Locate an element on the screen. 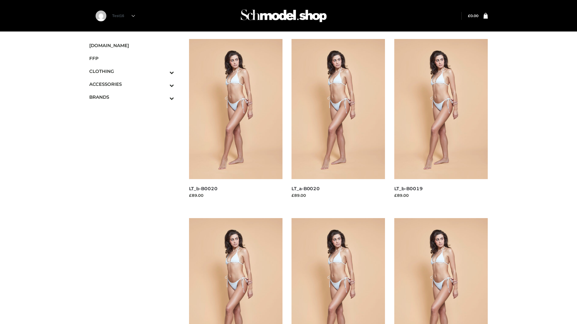  a: ACCESSORIESToggle Submenu is located at coordinates (132, 84).